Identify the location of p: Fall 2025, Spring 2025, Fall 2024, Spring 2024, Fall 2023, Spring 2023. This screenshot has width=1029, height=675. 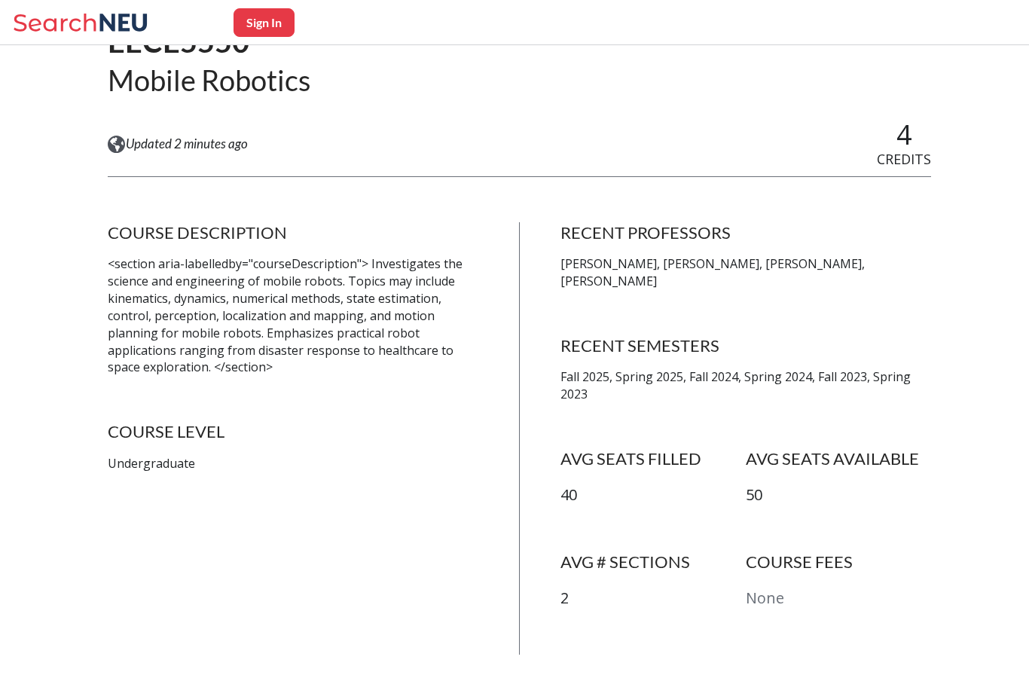
(746, 386).